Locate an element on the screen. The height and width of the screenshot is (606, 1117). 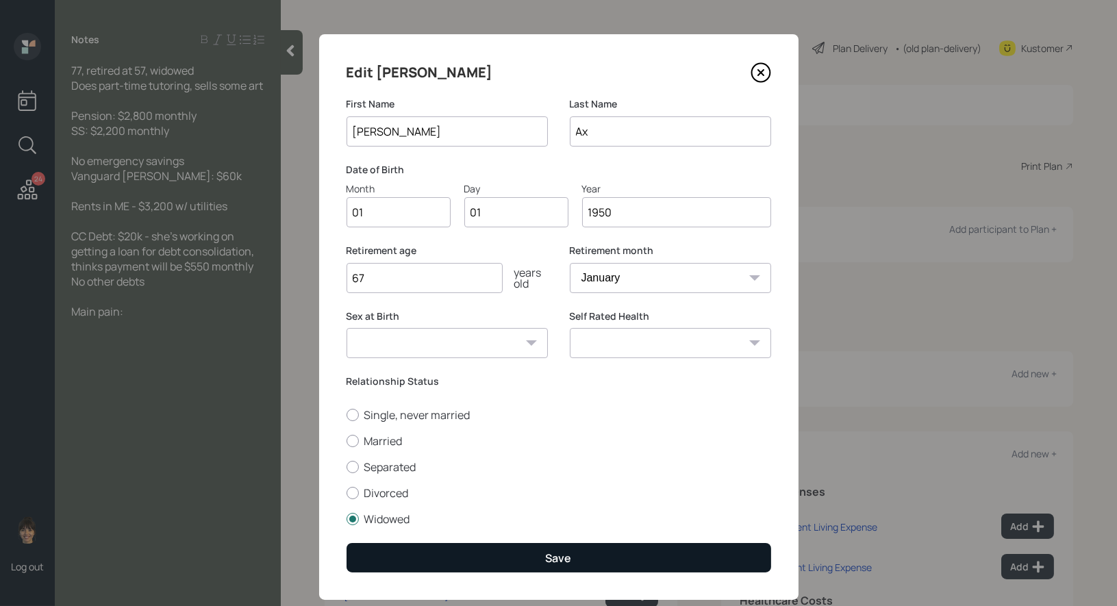
div: Year is located at coordinates (676, 188).